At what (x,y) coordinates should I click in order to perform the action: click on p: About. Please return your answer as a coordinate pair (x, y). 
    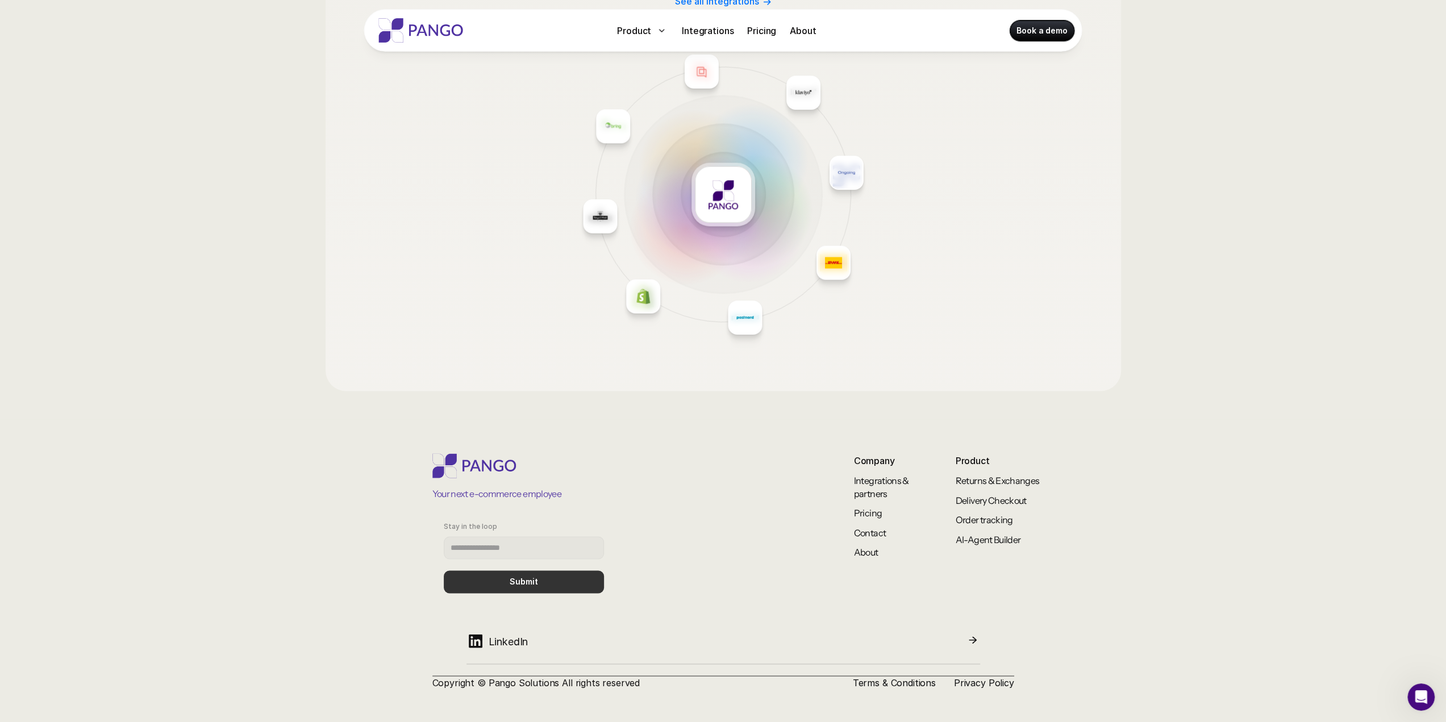
    Looking at the image, I should click on (803, 31).